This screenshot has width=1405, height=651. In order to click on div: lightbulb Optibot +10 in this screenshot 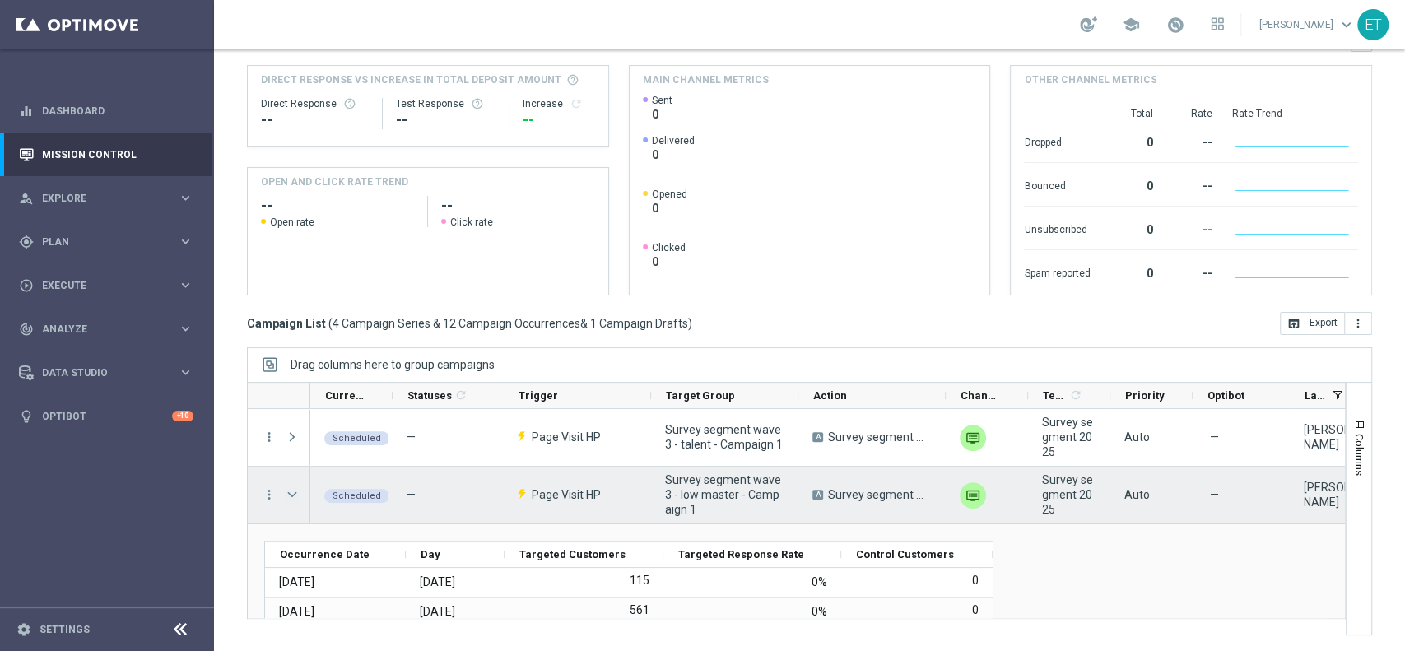, I will do `click(106, 417)`.